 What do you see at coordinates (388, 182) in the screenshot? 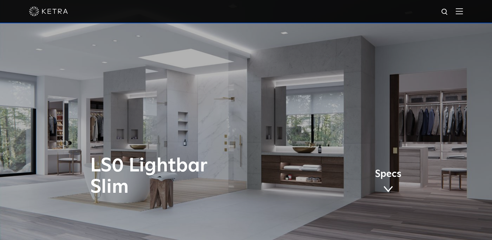
I see `a: Specs` at bounding box center [388, 182].